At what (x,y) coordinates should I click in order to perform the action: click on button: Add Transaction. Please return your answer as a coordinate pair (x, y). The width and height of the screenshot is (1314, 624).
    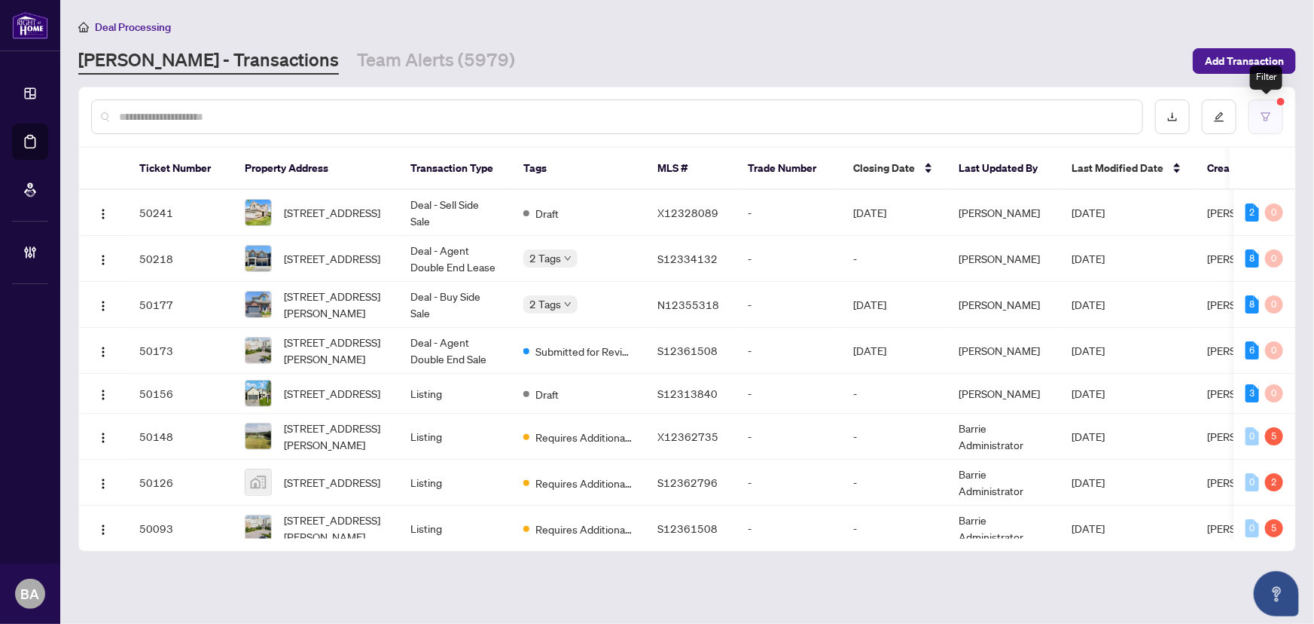
    Looking at the image, I should click on (1244, 61).